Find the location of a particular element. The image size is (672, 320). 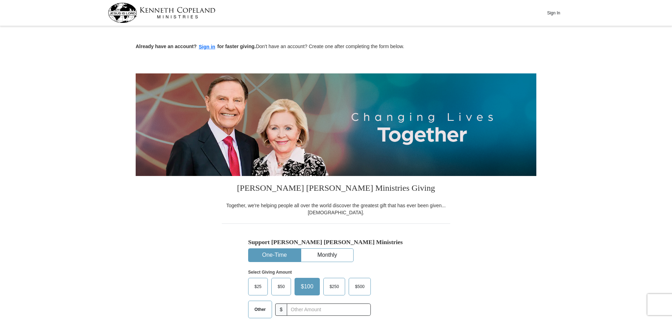

span: $500 is located at coordinates (359, 287).